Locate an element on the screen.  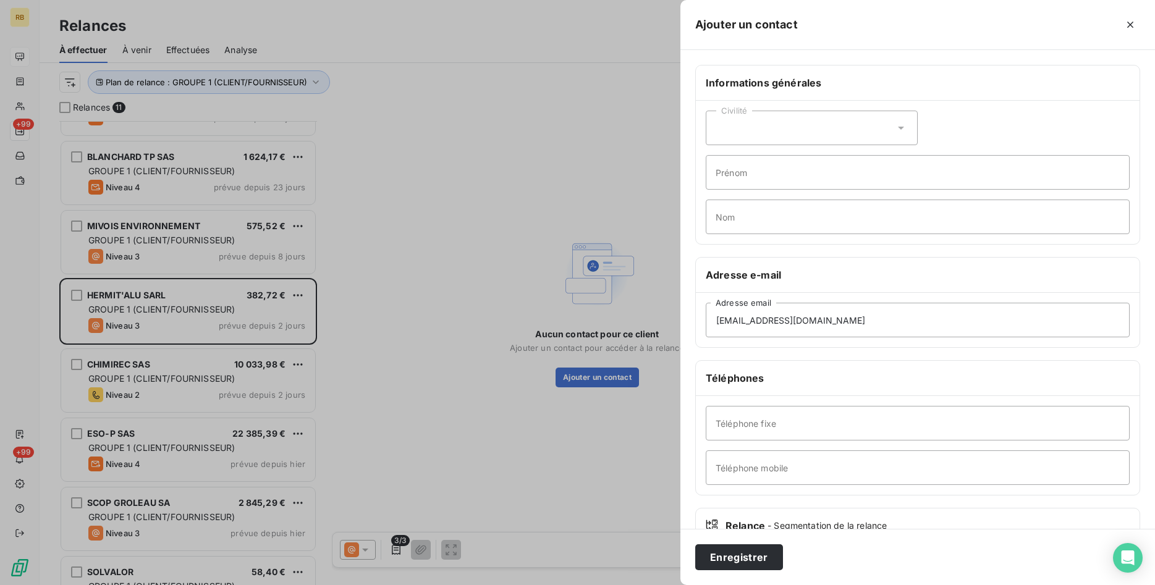
h6: Adresse e-mail is located at coordinates (918, 275).